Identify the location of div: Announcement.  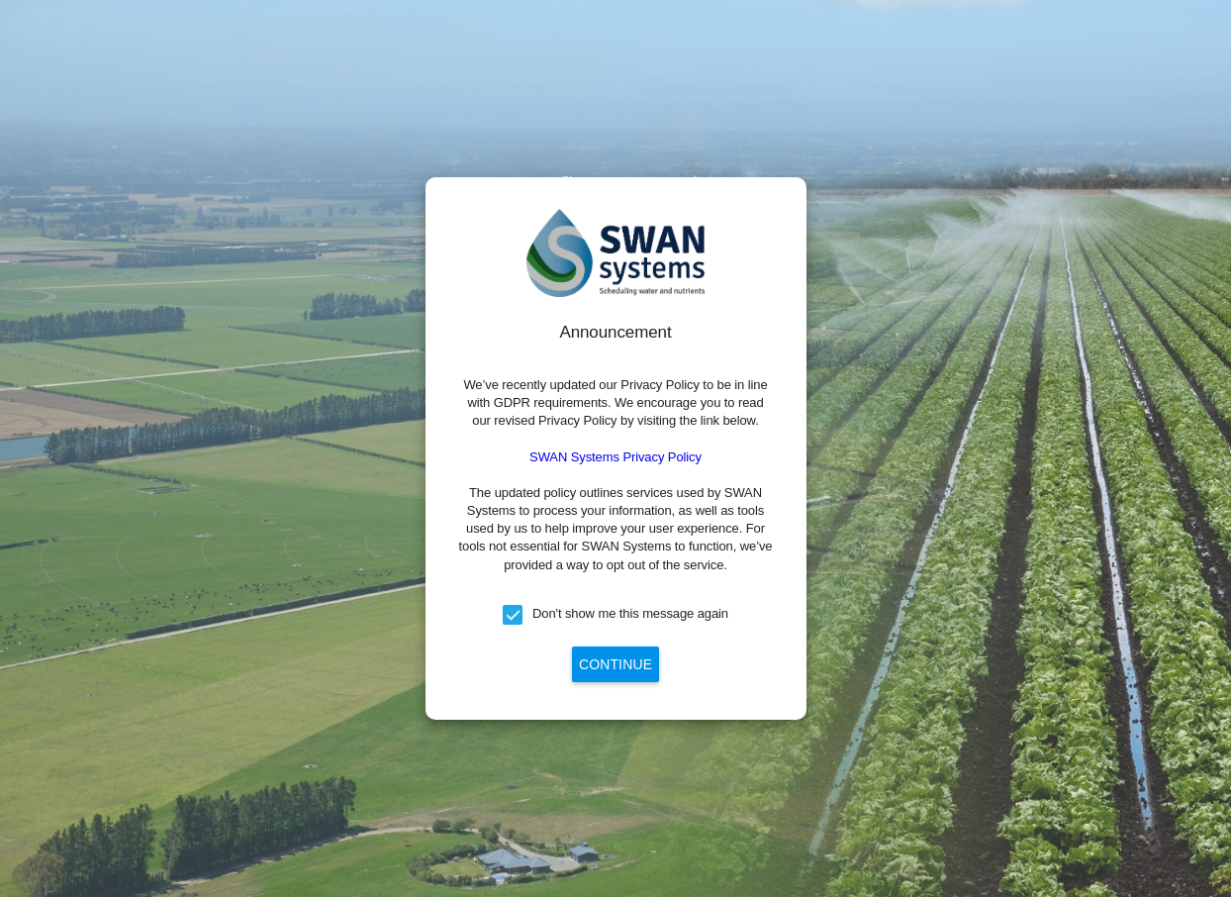
(616, 333).